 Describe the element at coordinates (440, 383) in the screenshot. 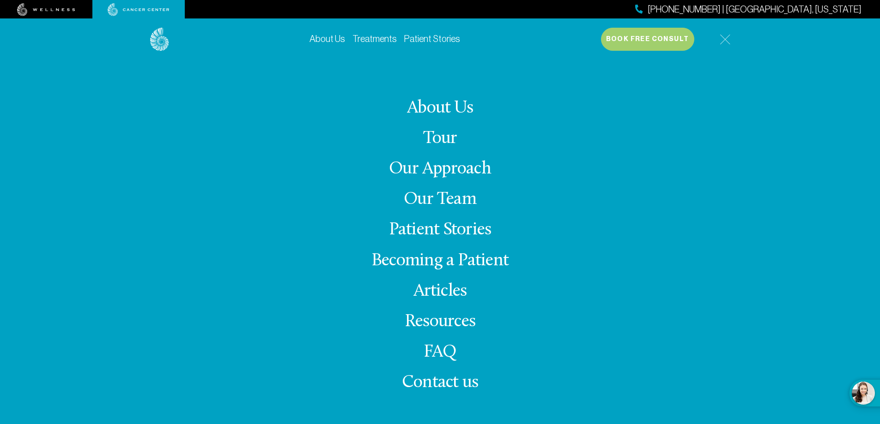

I see `span: Contact us` at that location.